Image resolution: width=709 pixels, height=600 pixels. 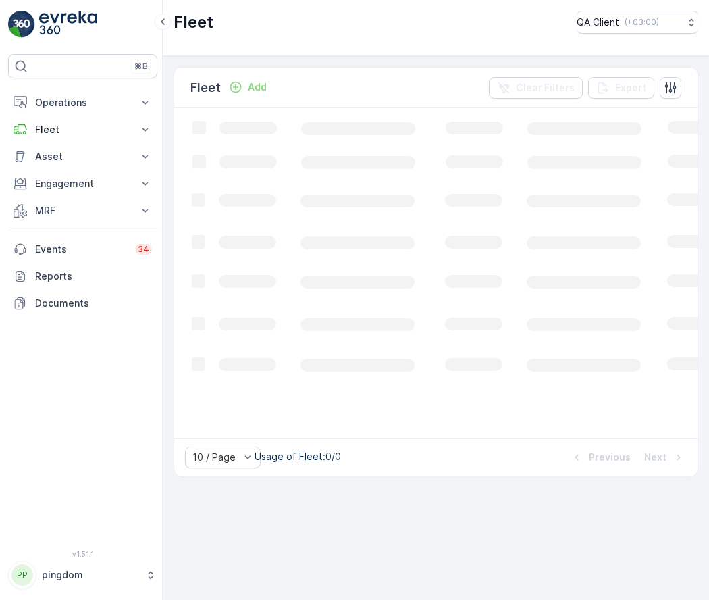 What do you see at coordinates (631, 88) in the screenshot?
I see `p: Export` at bounding box center [631, 88].